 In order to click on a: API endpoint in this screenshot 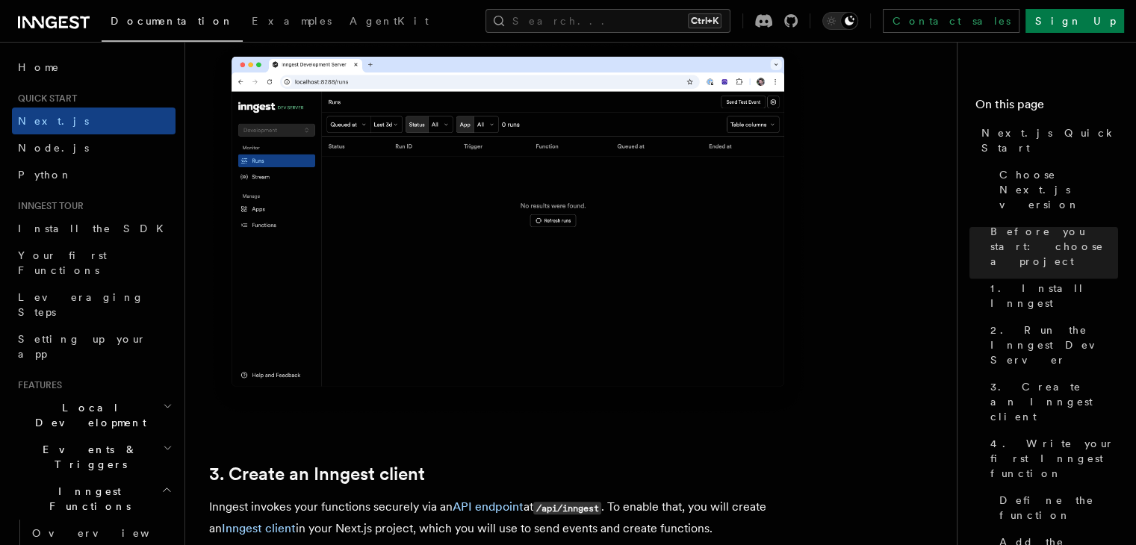, I will do `click(488, 506)`.